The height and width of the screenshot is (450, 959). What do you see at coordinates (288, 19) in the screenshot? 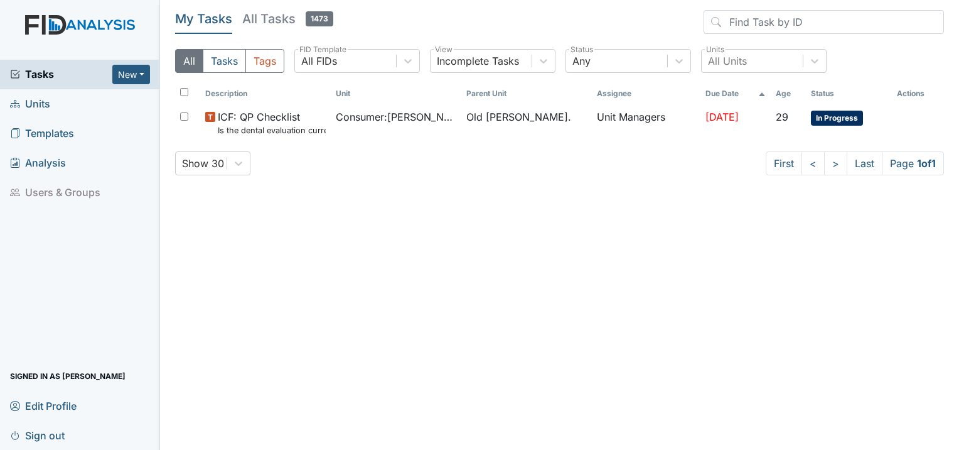
I see `h5: All Tasks` at bounding box center [288, 19].